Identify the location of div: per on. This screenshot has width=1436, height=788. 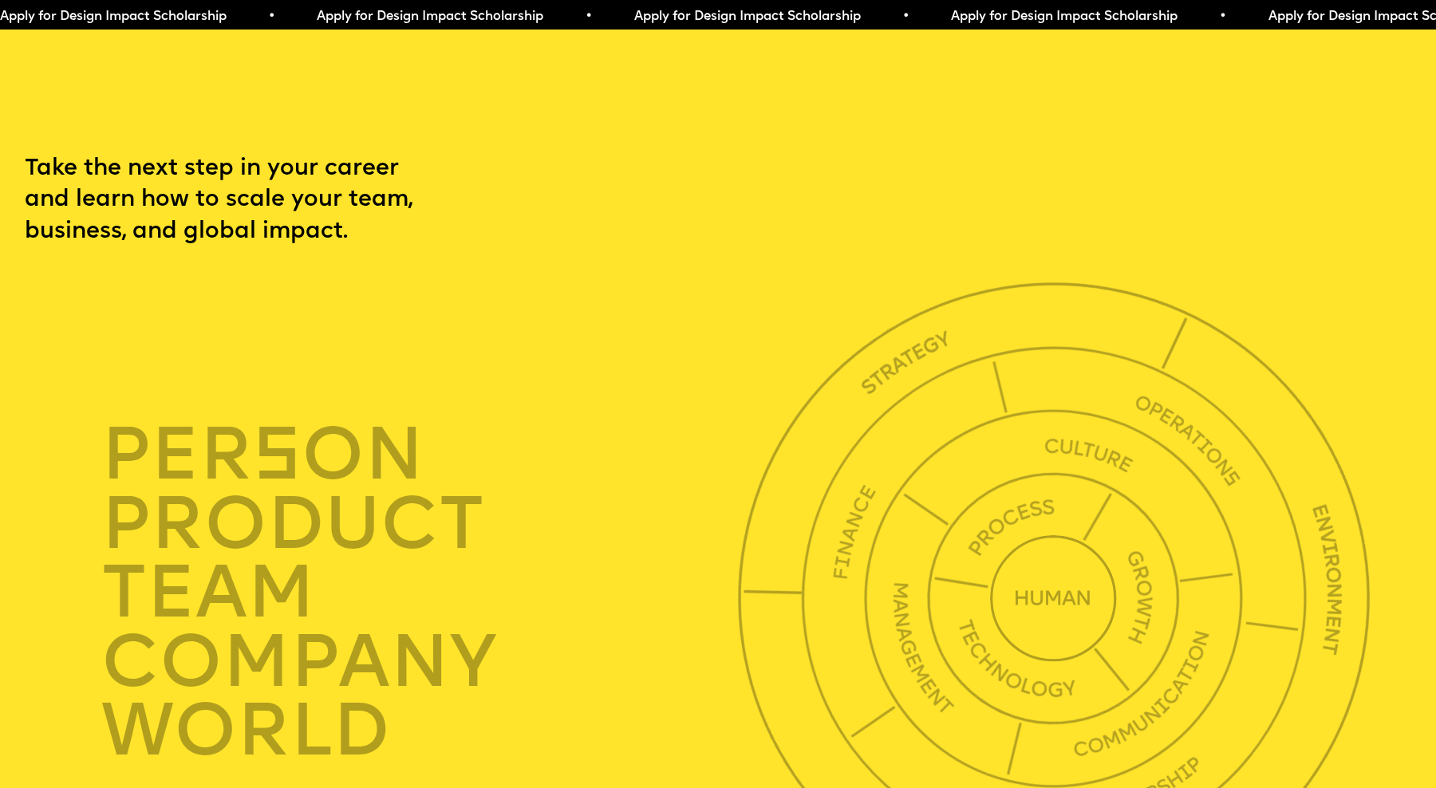
(425, 456).